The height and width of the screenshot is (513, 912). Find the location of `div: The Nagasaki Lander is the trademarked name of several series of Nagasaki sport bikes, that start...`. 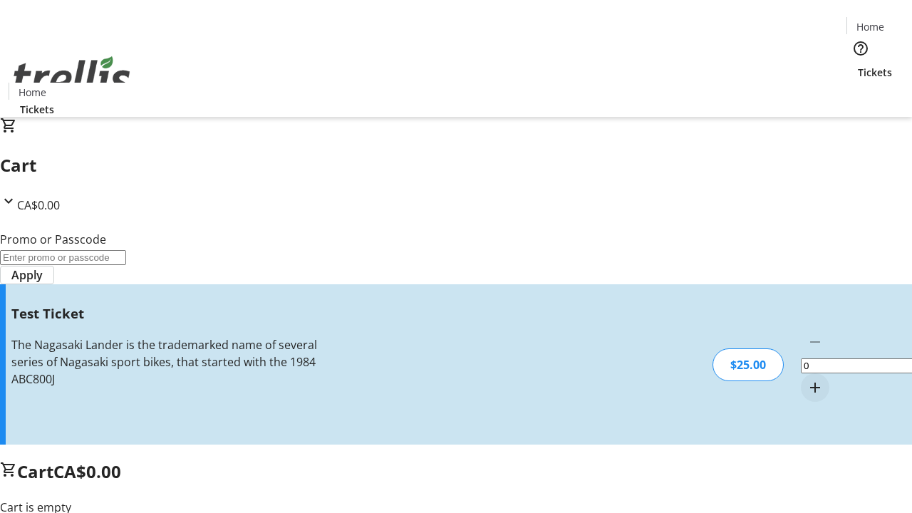

div: The Nagasaki Lander is the trademarked name of several series of Nagasaki sport bikes, that start... is located at coordinates (167, 362).